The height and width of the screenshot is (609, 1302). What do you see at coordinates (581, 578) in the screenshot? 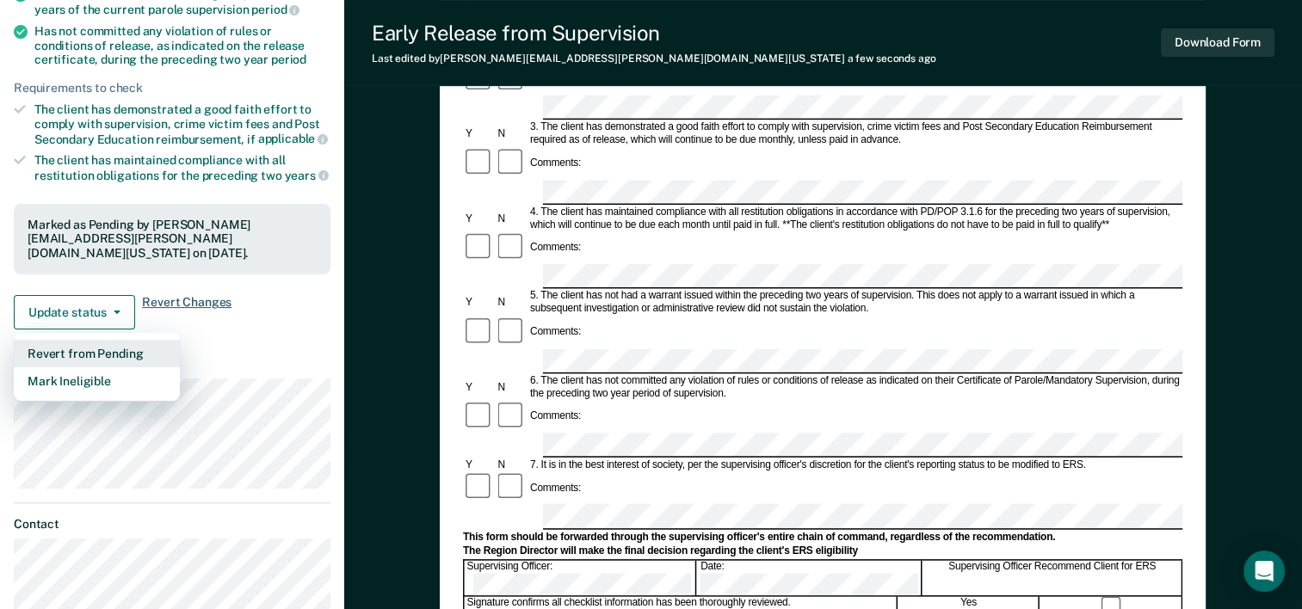
I see `div: Supervising Officer:` at bounding box center [581, 578].